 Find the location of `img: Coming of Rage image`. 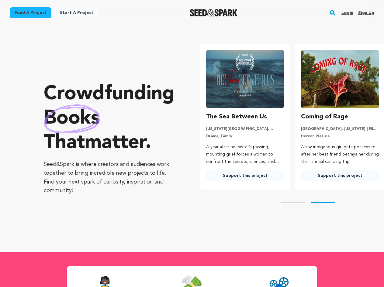

img: Coming of Rage image is located at coordinates (340, 79).